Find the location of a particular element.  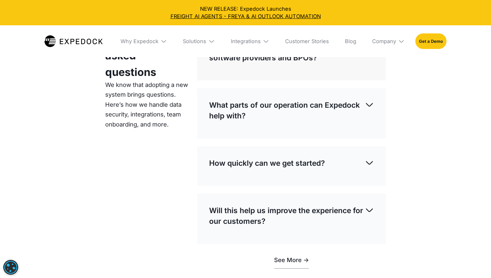

a: Get a Demo is located at coordinates (431, 41).